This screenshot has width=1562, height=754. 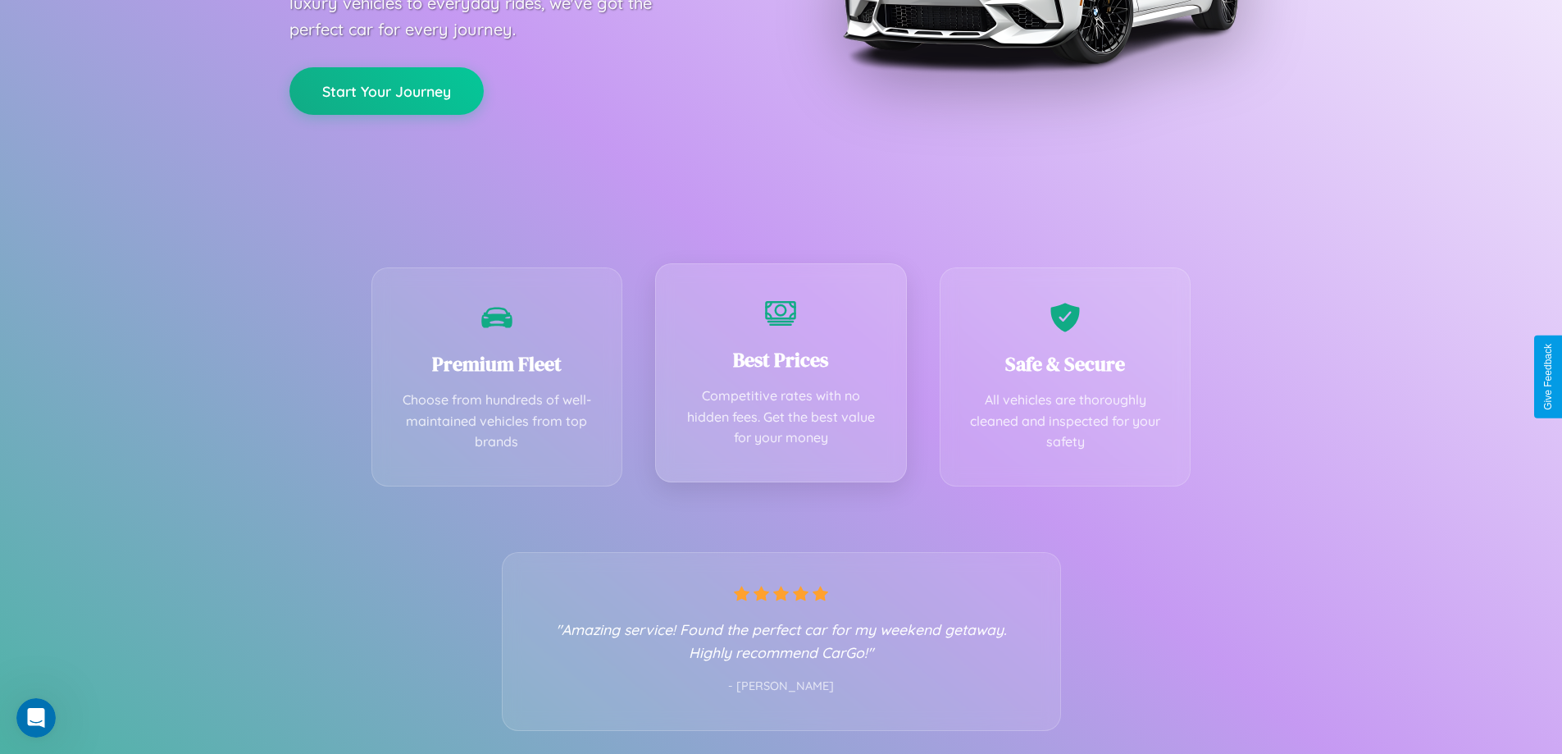 I want to click on div: Give Feedback, so click(x=1548, y=376).